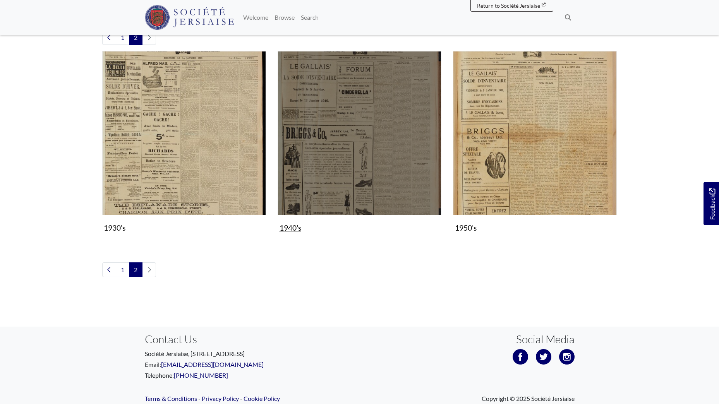 This screenshot has height=404, width=719. What do you see at coordinates (171, 398) in the screenshot?
I see `a: Terms & Conditions` at bounding box center [171, 398].